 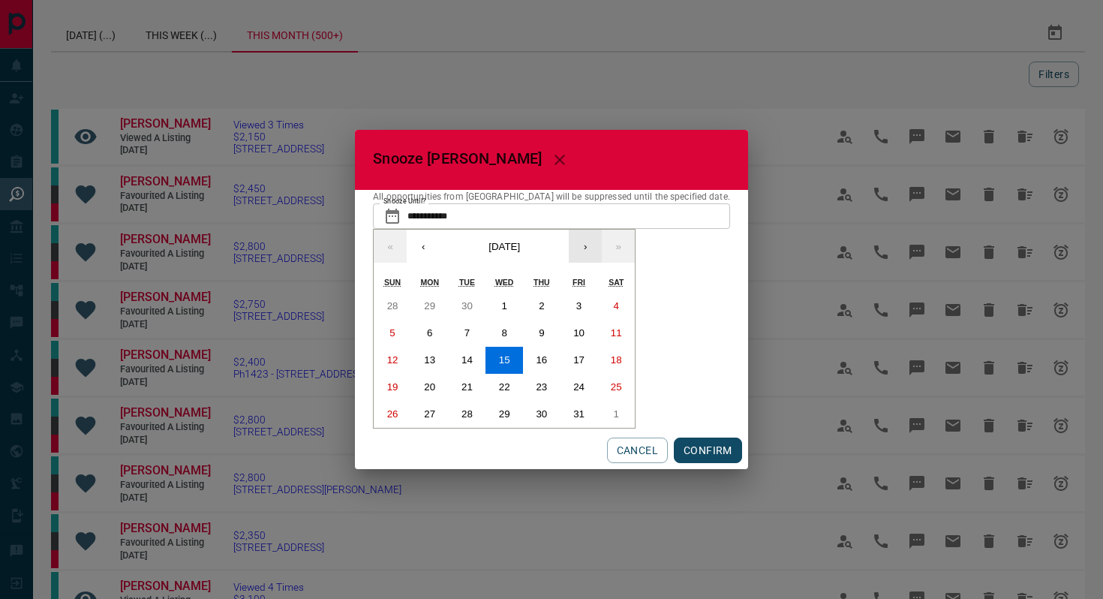 What do you see at coordinates (542, 387) in the screenshot?
I see `button: October 23, 2025` at bounding box center [542, 387].